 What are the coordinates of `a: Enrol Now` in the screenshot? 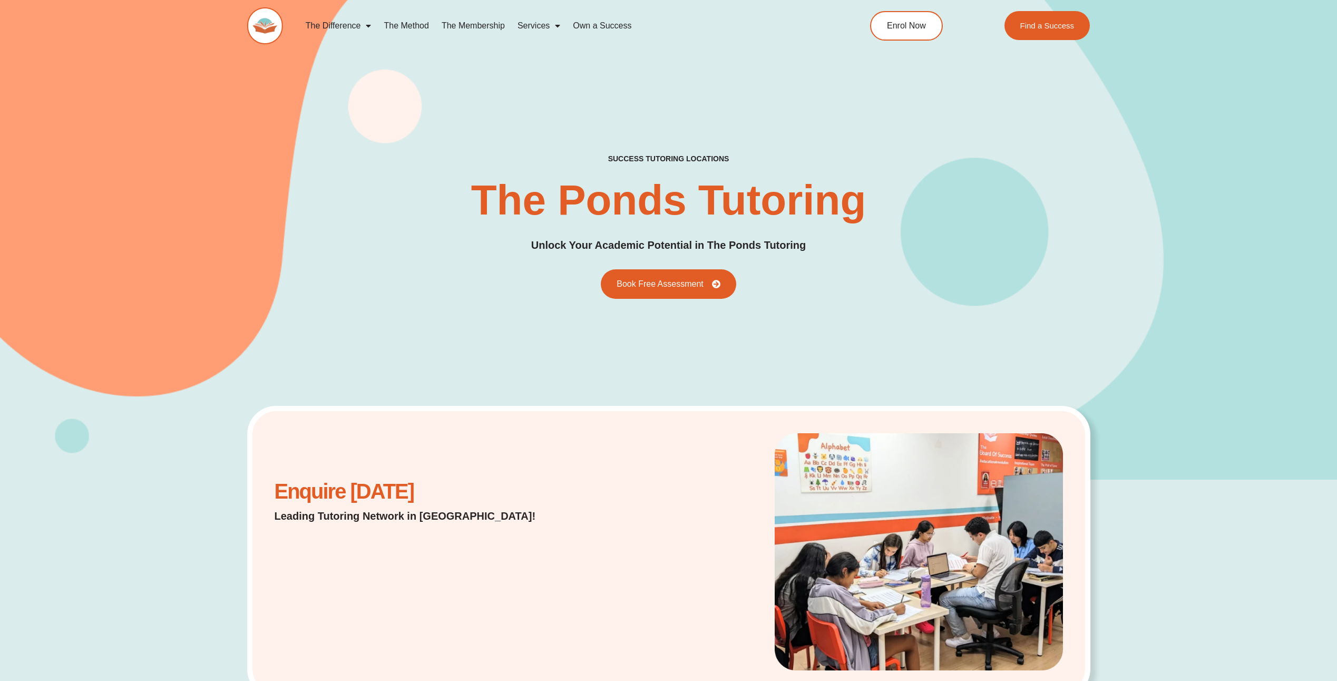 It's located at (906, 26).